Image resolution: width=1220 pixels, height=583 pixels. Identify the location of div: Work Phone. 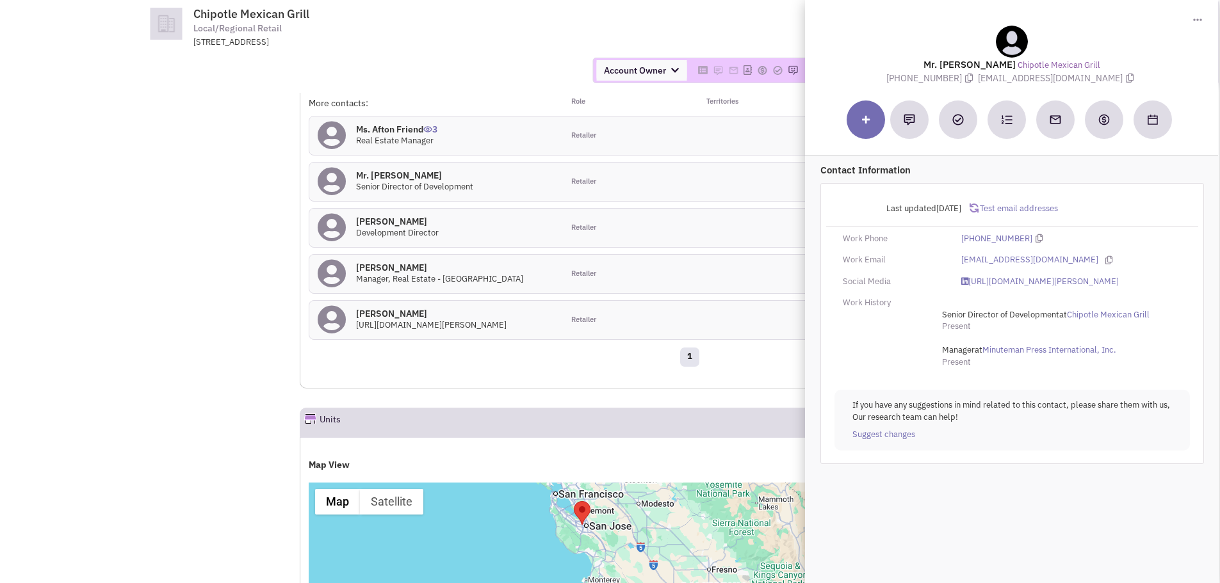
(893, 239).